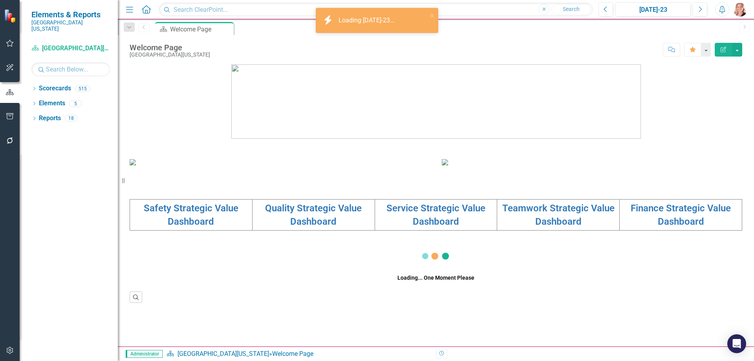 This screenshot has height=361, width=754. Describe the element at coordinates (737, 344) in the screenshot. I see `div: Open Intercom Messenger` at that location.